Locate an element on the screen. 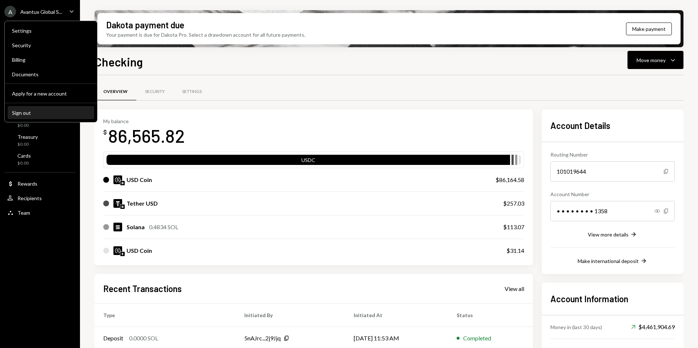 The image size is (698, 348). a: Rewards is located at coordinates (40, 184).